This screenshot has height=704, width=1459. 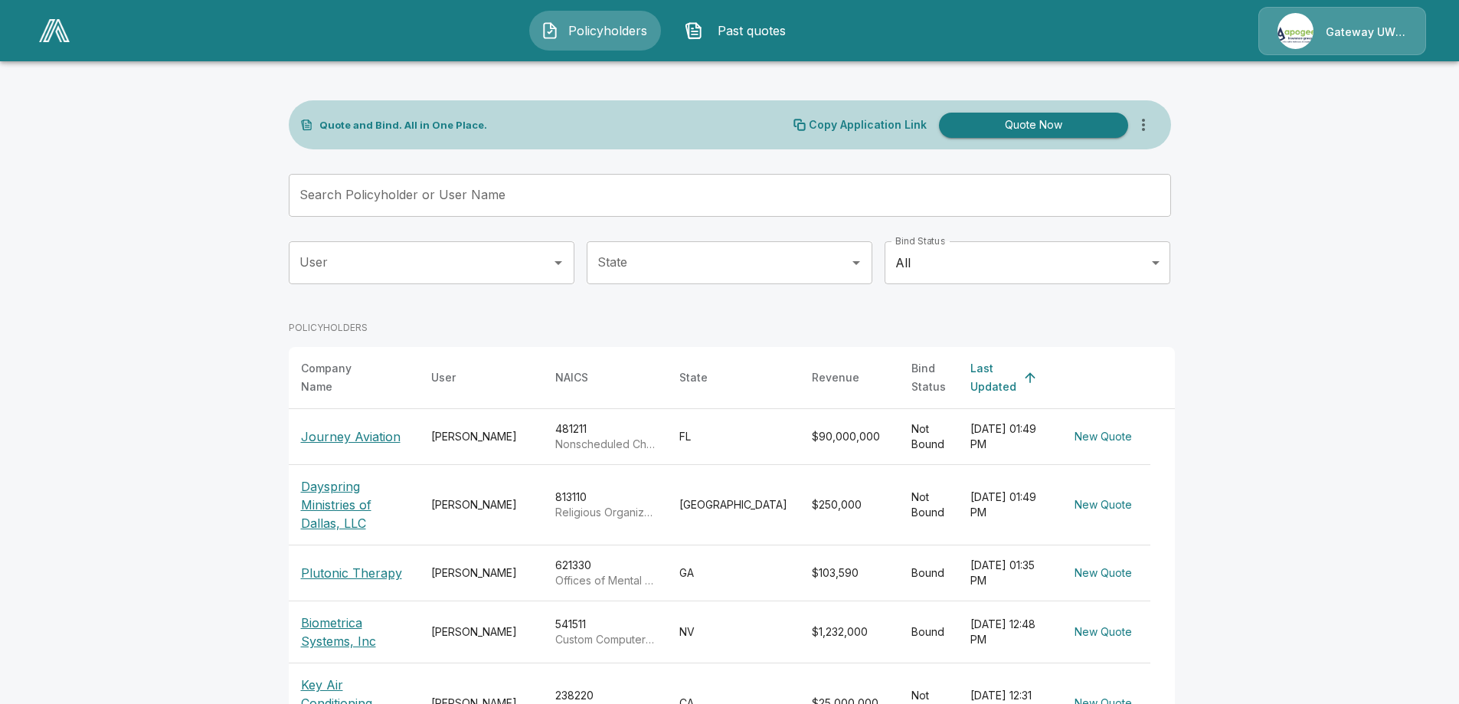 What do you see at coordinates (739, 31) in the screenshot?
I see `a: Past quotes IconPast quotes` at bounding box center [739, 31].